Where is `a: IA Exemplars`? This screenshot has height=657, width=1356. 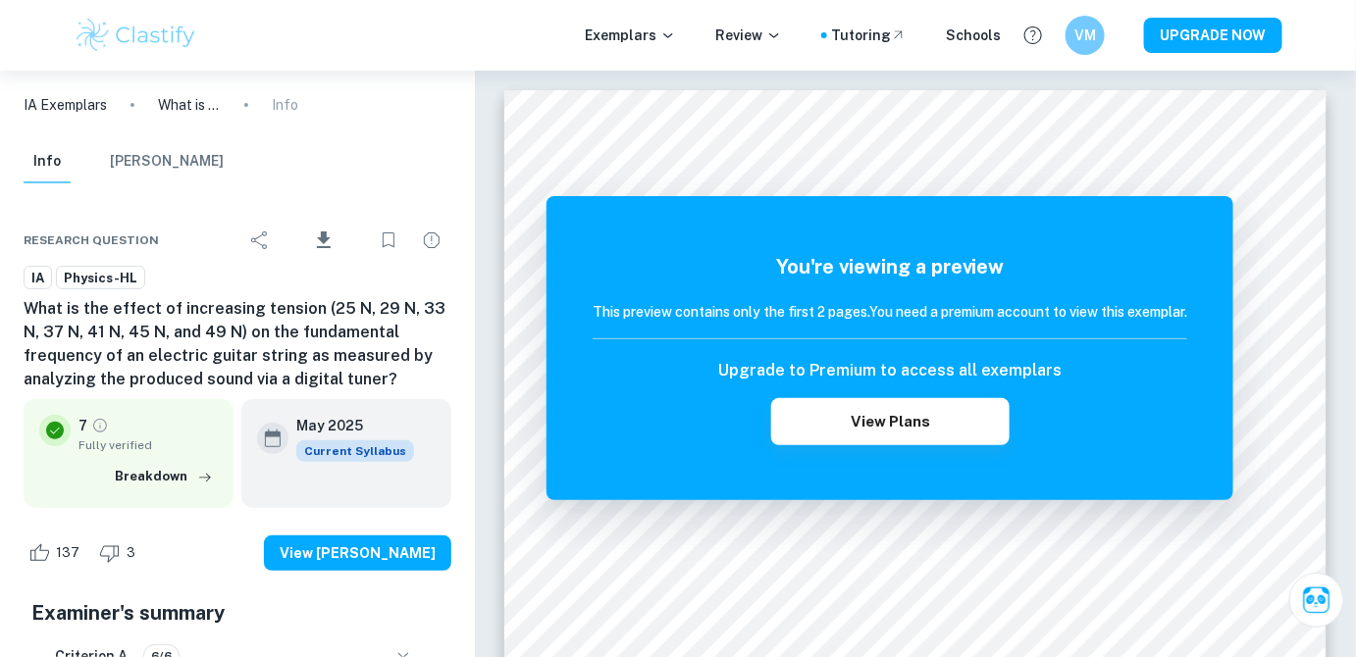 a: IA Exemplars is located at coordinates (65, 105).